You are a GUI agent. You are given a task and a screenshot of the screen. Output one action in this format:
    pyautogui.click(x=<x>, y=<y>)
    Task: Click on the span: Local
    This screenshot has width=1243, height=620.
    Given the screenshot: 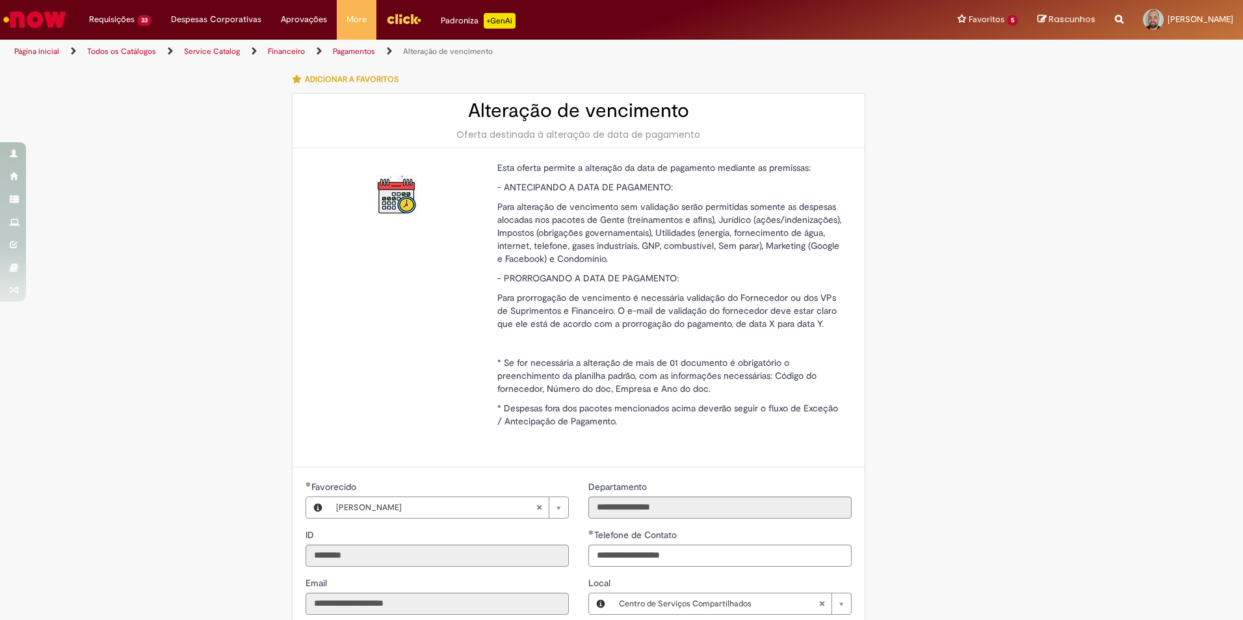 What is the action you would take?
    pyautogui.click(x=601, y=583)
    